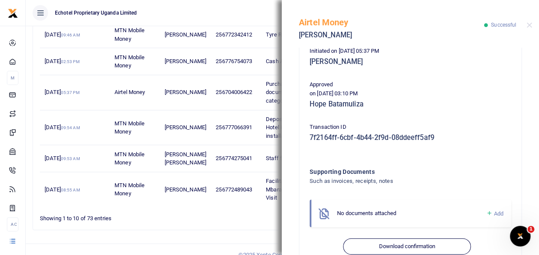 This screenshot has height=255, width=539. What do you see at coordinates (70, 190) in the screenshot?
I see `small: 08:55 AM` at bounding box center [70, 190].